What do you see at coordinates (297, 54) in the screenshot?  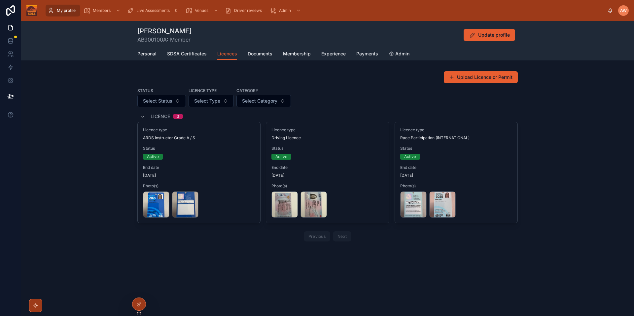 I see `span: Membership` at bounding box center [297, 54].